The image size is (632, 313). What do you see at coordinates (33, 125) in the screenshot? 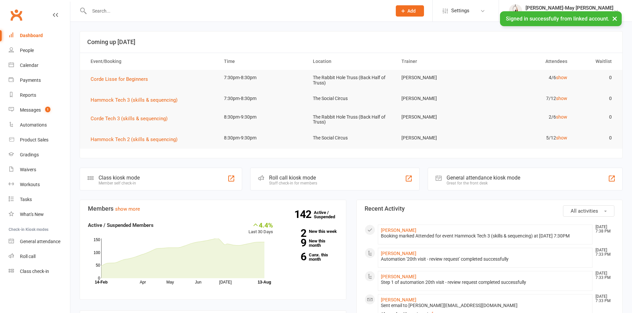
I see `div: Automations` at bounding box center [33, 125].